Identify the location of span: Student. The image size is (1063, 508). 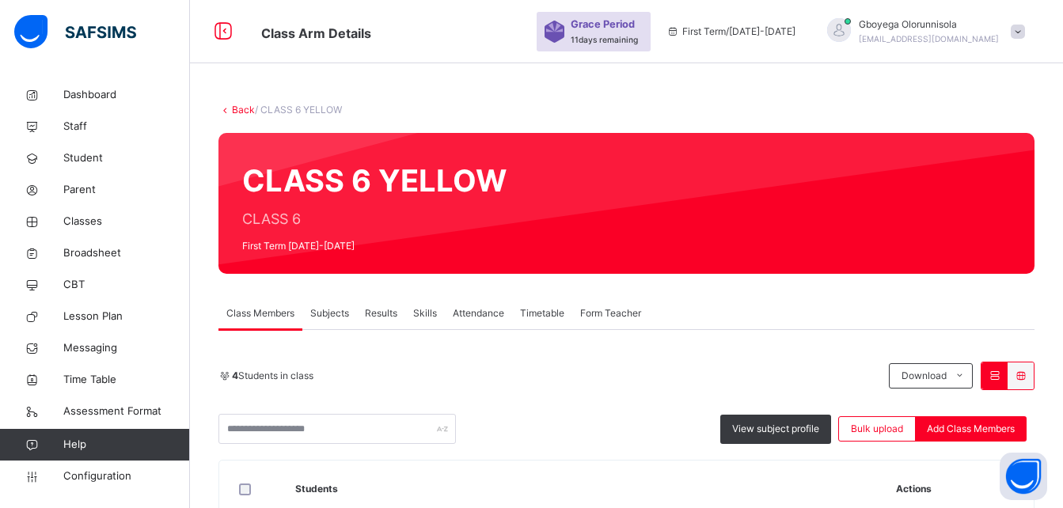
(127, 158).